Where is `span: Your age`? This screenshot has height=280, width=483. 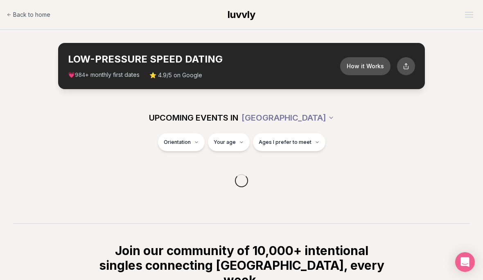 span: Your age is located at coordinates (225, 142).